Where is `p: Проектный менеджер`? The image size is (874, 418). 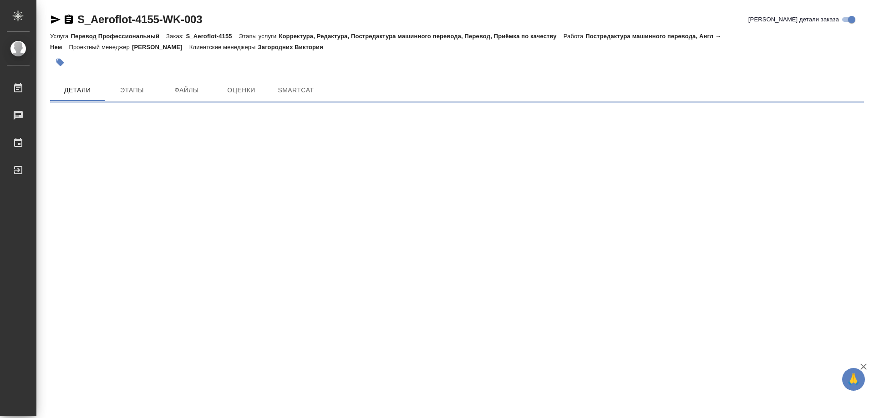 p: Проектный менеджер is located at coordinates (100, 47).